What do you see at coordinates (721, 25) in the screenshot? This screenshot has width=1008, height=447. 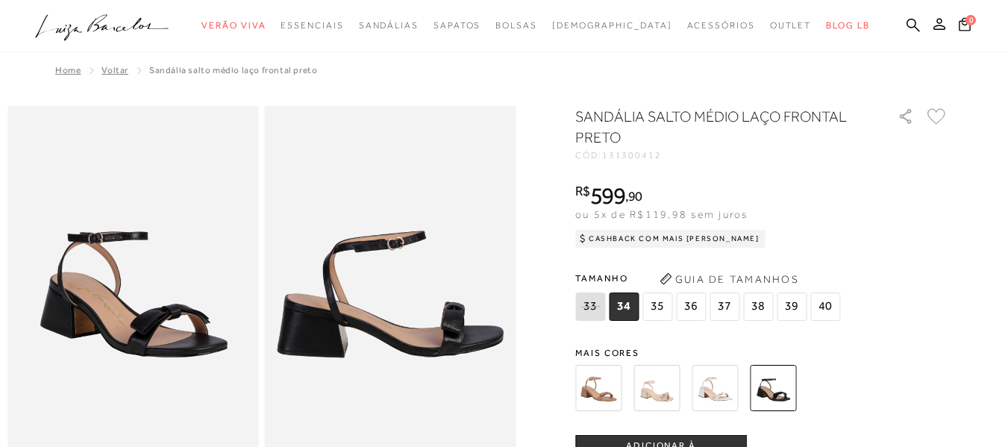 I see `span: Acessórios` at bounding box center [721, 25].